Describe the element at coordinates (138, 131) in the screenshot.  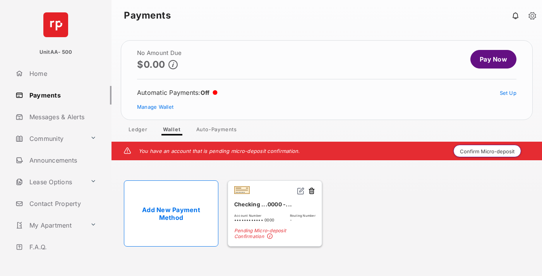
I see `a: Ledger` at that location.